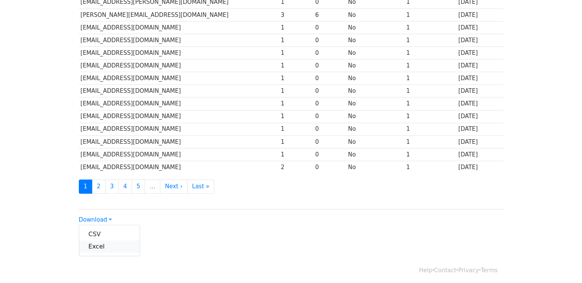  I want to click on a: Download, so click(95, 219).